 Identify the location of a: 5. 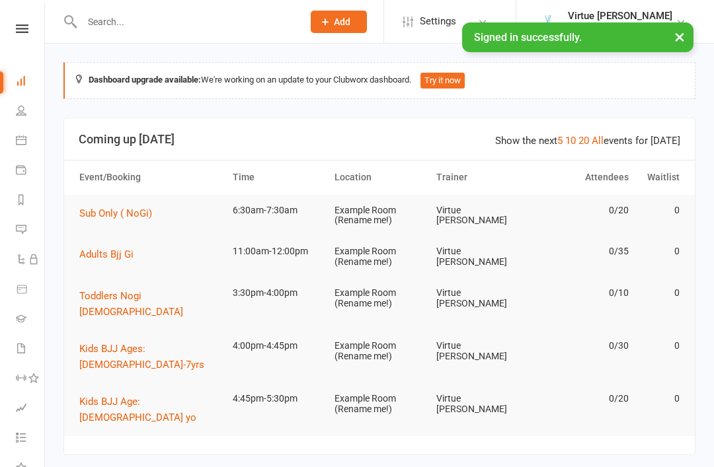
(560, 141).